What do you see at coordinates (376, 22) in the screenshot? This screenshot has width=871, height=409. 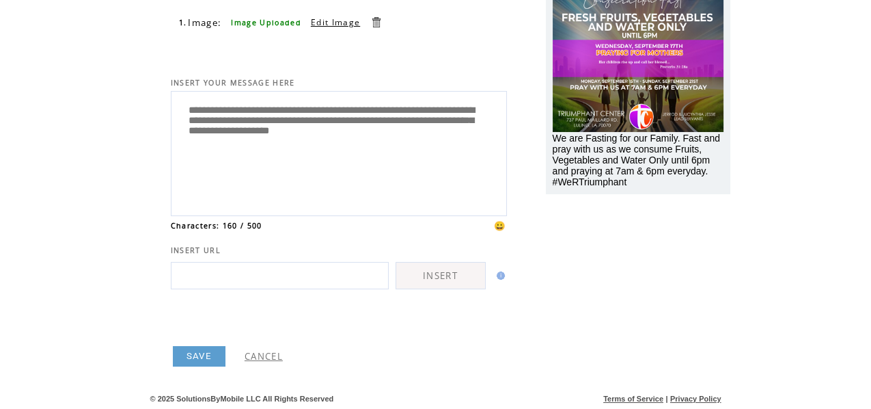 I see `a: Delete this item` at bounding box center [376, 22].